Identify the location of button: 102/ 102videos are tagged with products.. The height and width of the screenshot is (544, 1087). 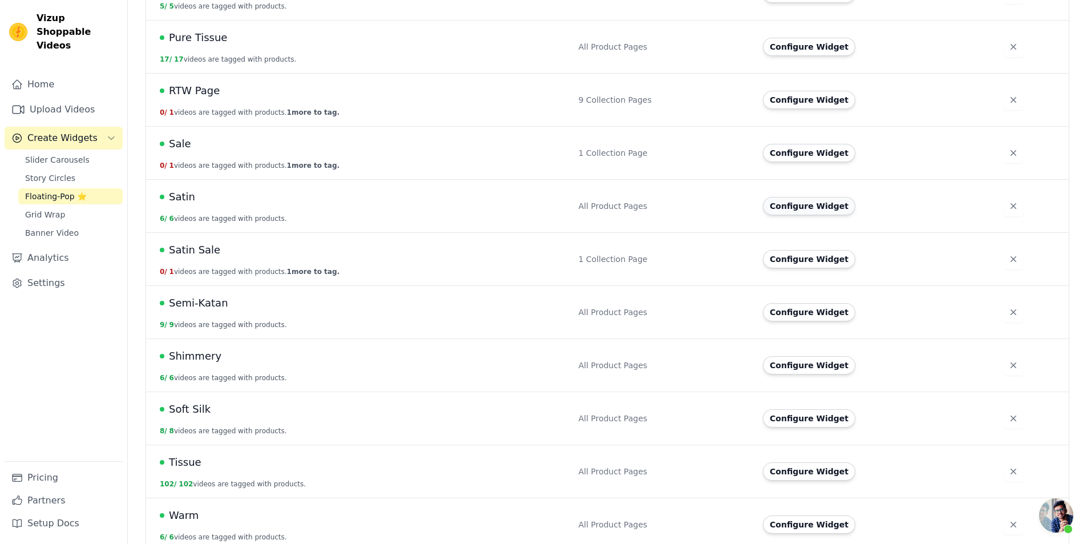
(233, 484).